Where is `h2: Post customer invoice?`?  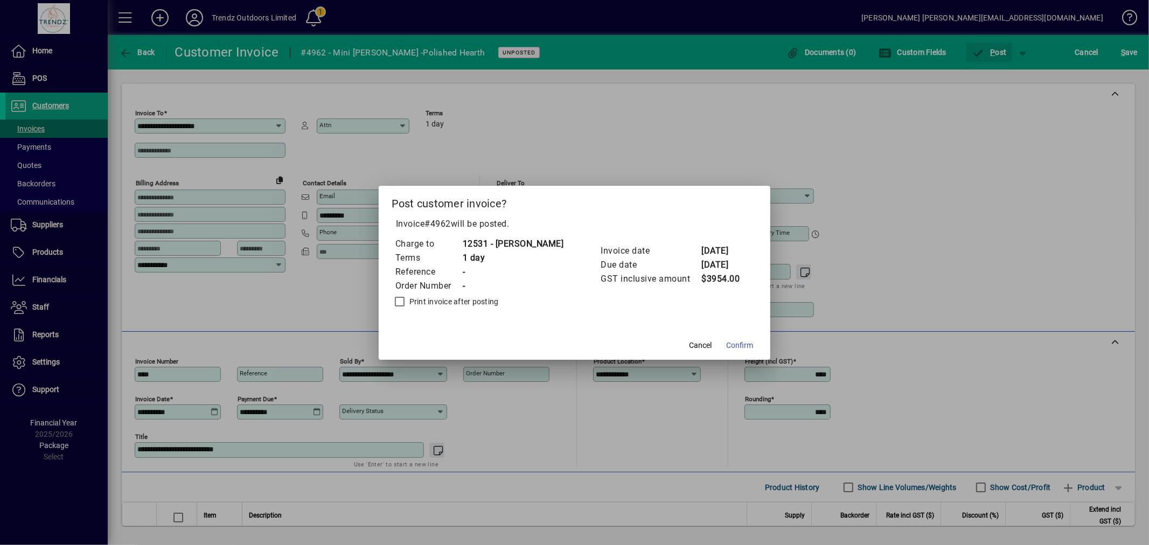 h2: Post customer invoice? is located at coordinates (575, 201).